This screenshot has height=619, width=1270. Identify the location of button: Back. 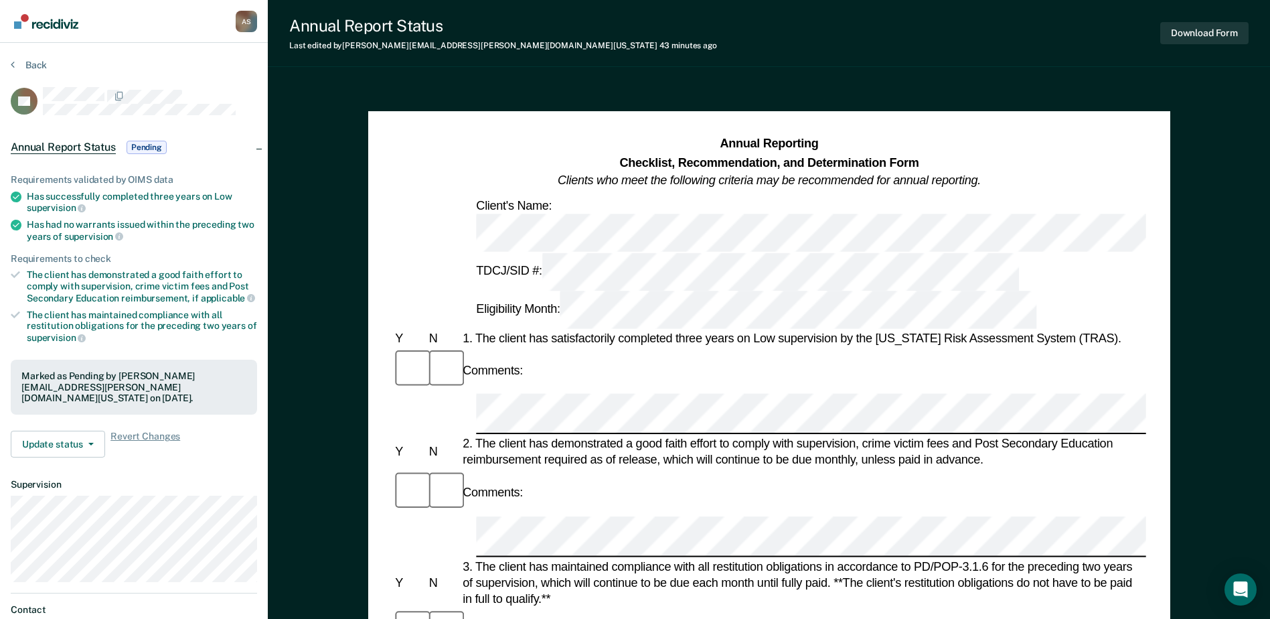
(29, 65).